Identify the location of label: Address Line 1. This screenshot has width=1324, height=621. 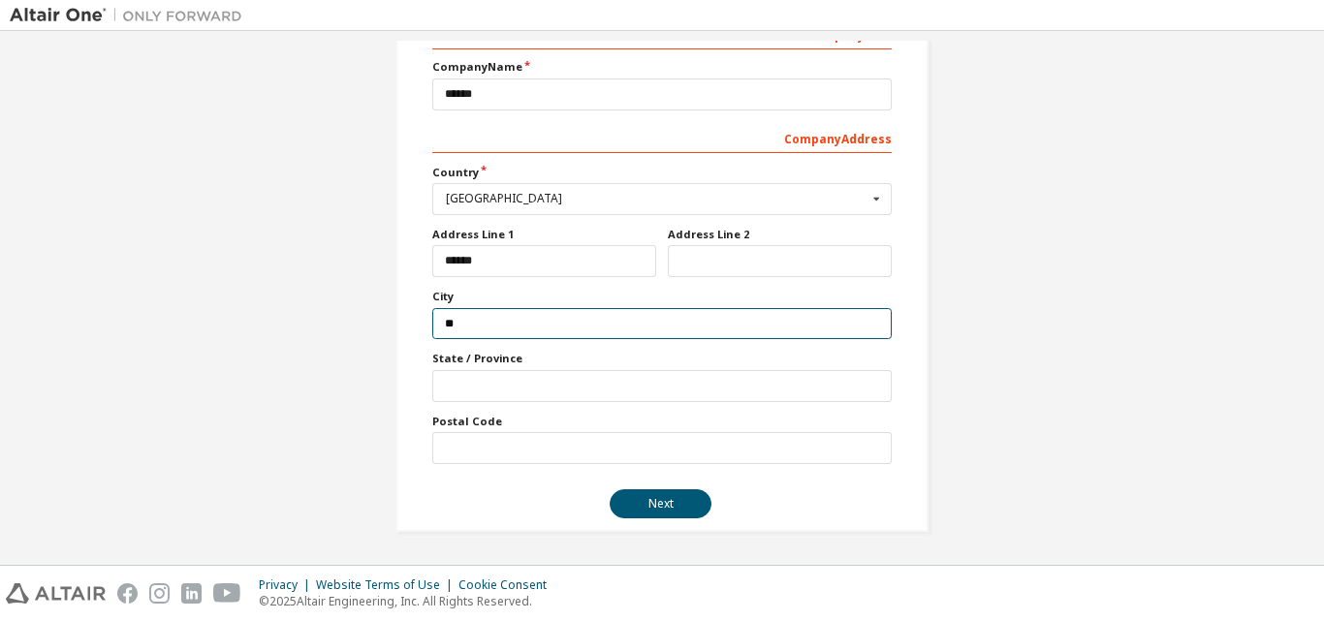
(544, 235).